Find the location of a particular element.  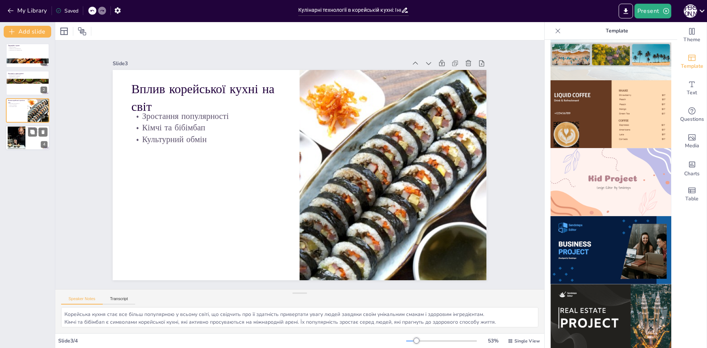

button: Duplicate Slide is located at coordinates (32, 132).